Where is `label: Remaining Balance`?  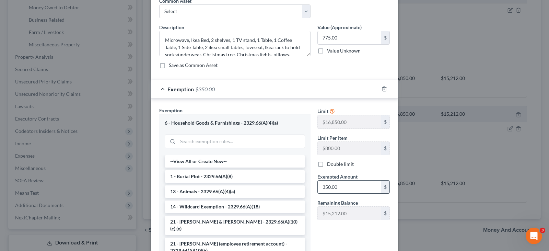 label: Remaining Balance is located at coordinates (338, 203).